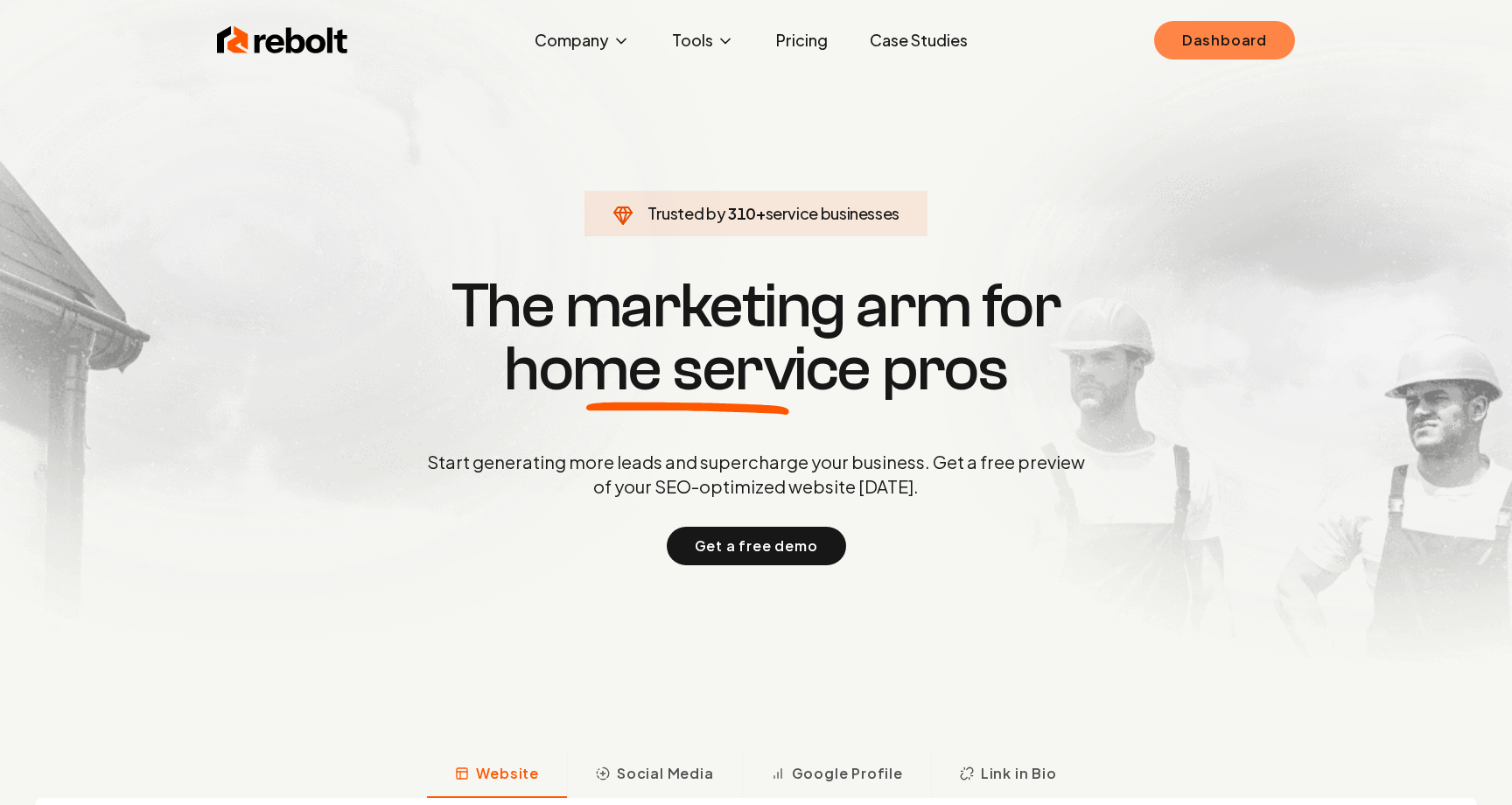 The height and width of the screenshot is (805, 1512). What do you see at coordinates (582, 41) in the screenshot?
I see `button: Company` at bounding box center [582, 41].